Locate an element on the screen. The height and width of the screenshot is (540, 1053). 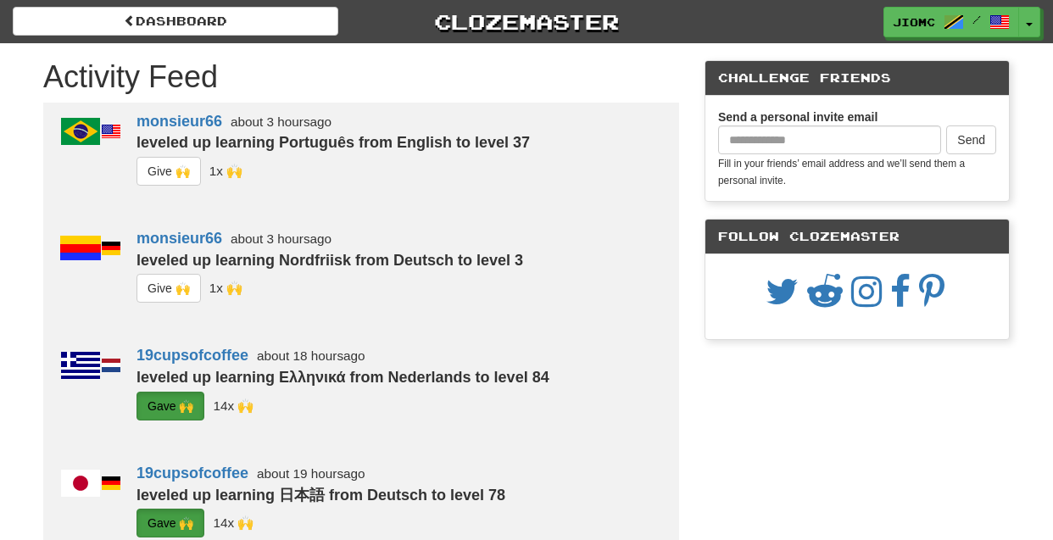
small: Fill in your friends’ email address and we’ll send them a personal invite. is located at coordinates (841, 172).